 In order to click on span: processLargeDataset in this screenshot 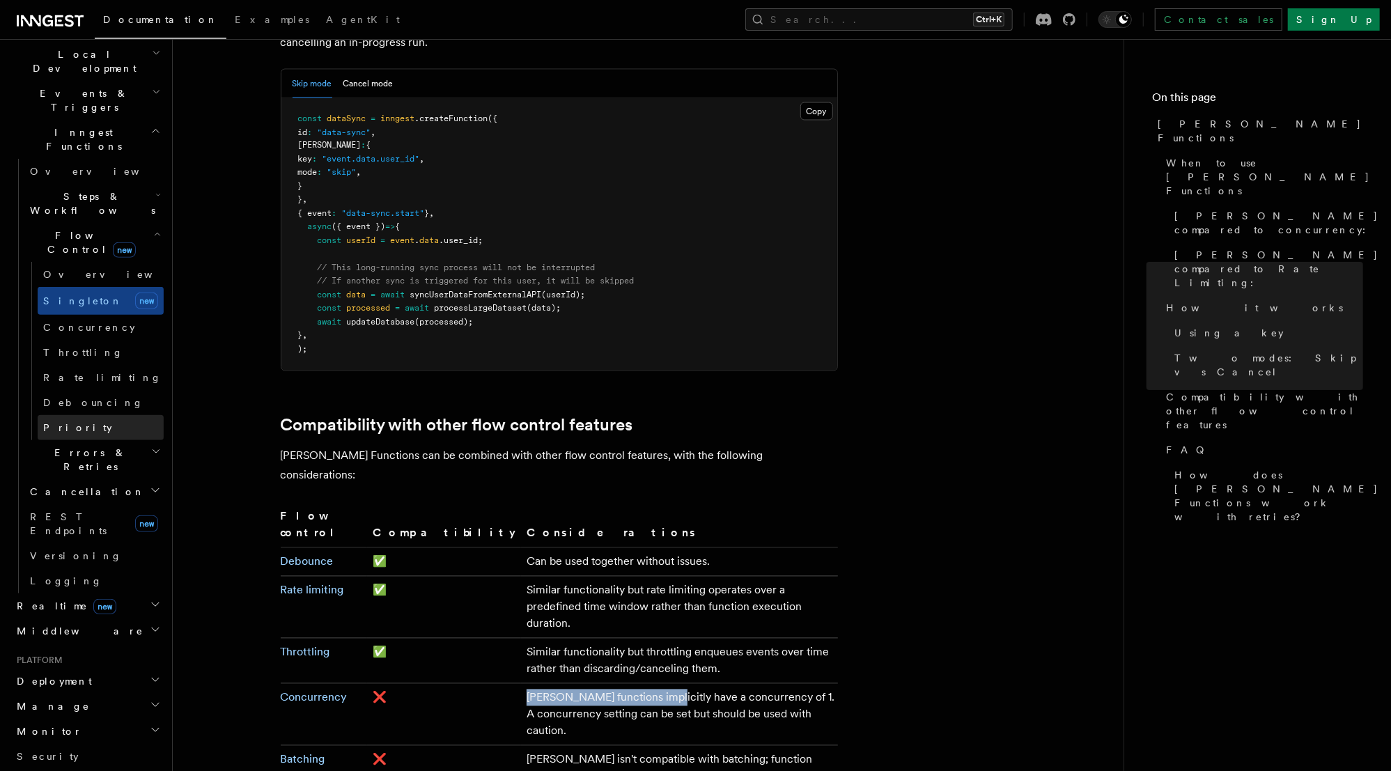, I will do `click(481, 309)`.